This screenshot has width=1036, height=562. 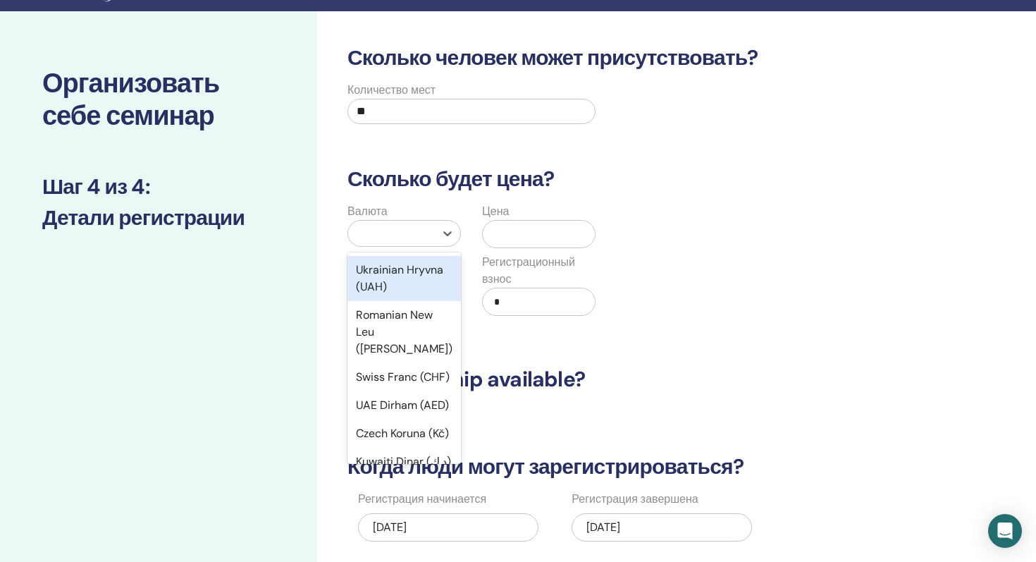 What do you see at coordinates (404, 405) in the screenshot?
I see `div: UAE Dirham (AED)` at bounding box center [404, 405].